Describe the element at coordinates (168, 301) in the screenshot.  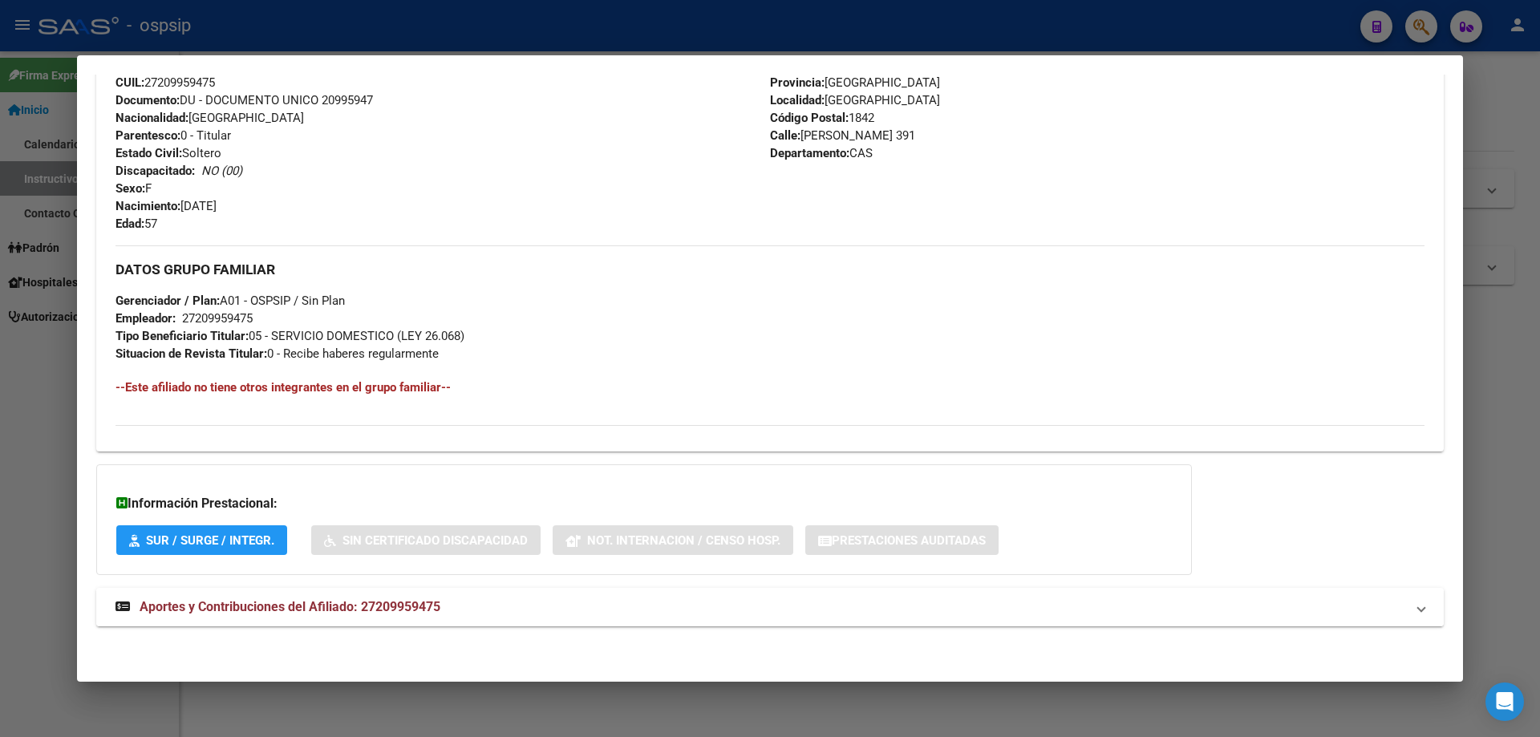
I see `strong: Gerenciador / Plan:` at that location.